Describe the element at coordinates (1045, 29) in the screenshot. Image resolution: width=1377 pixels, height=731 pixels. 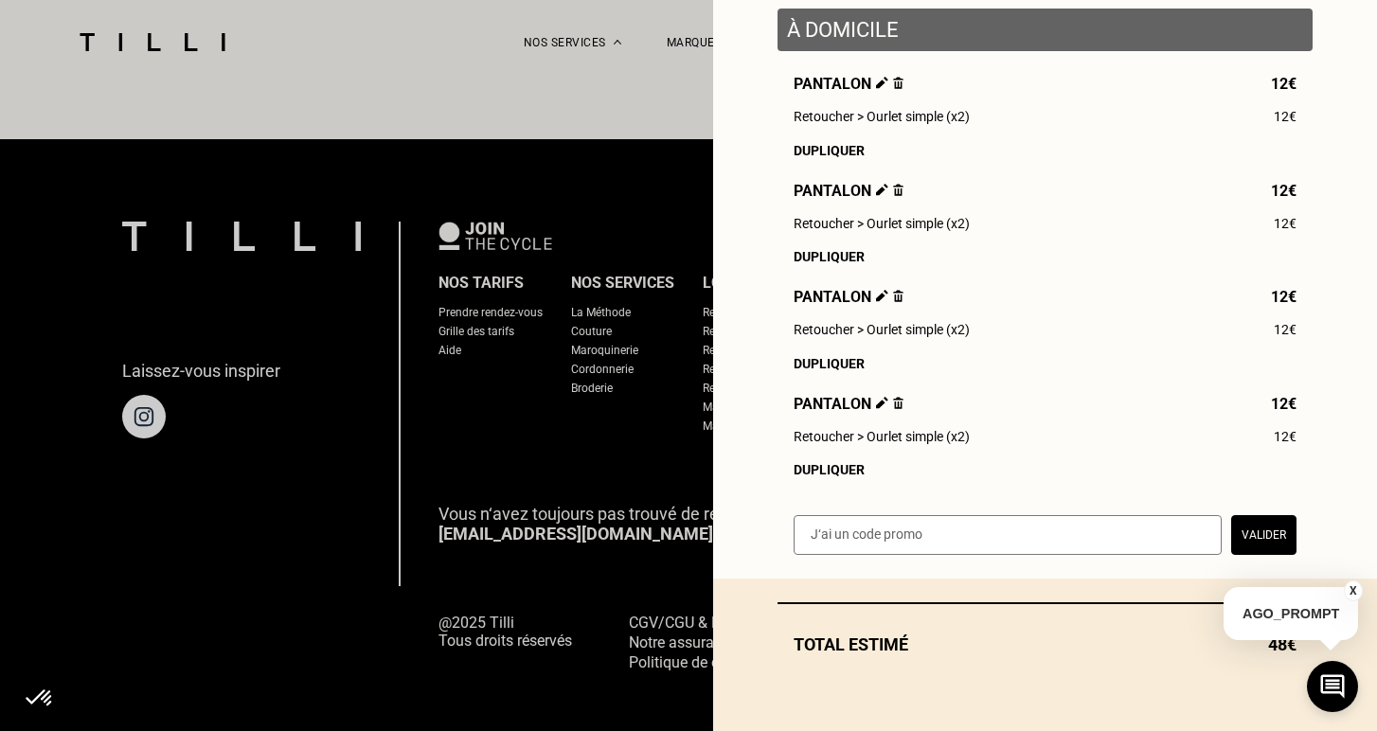
I see `p: À domicile` at that location.